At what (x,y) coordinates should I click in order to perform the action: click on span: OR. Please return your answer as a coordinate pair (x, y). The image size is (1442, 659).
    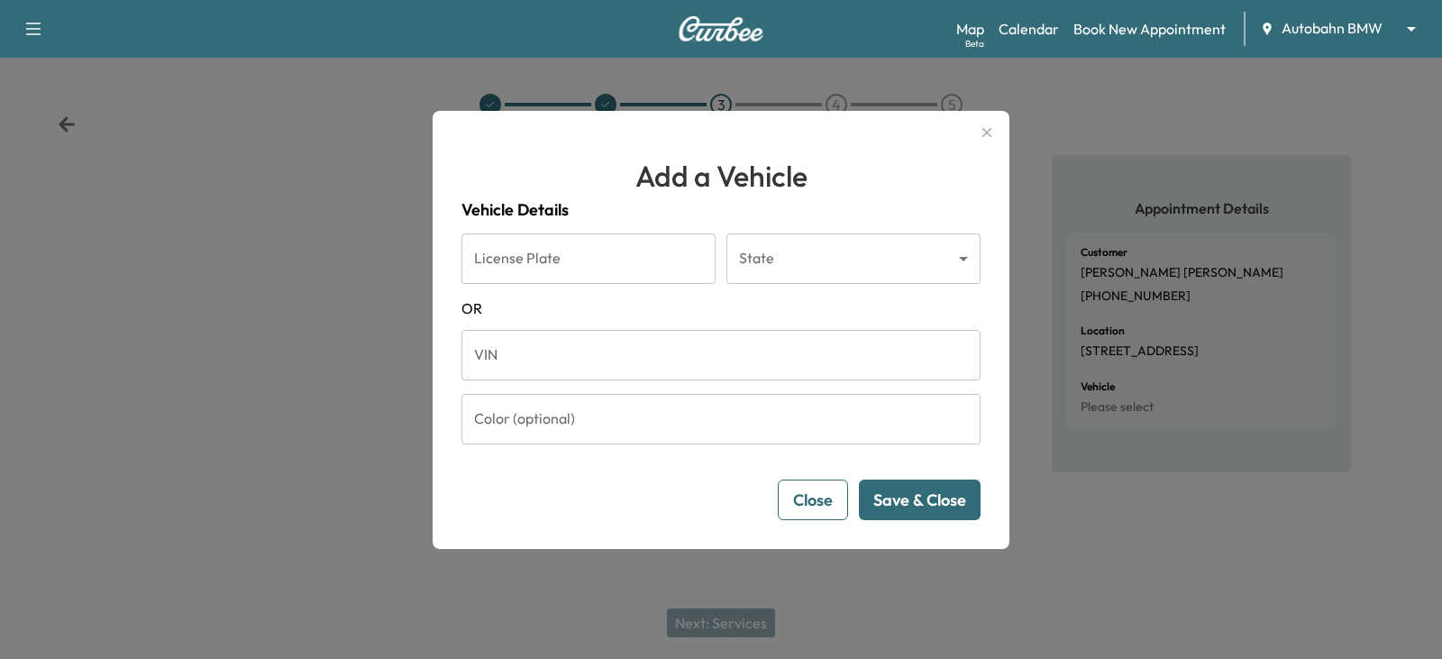
    Looking at the image, I should click on (721, 308).